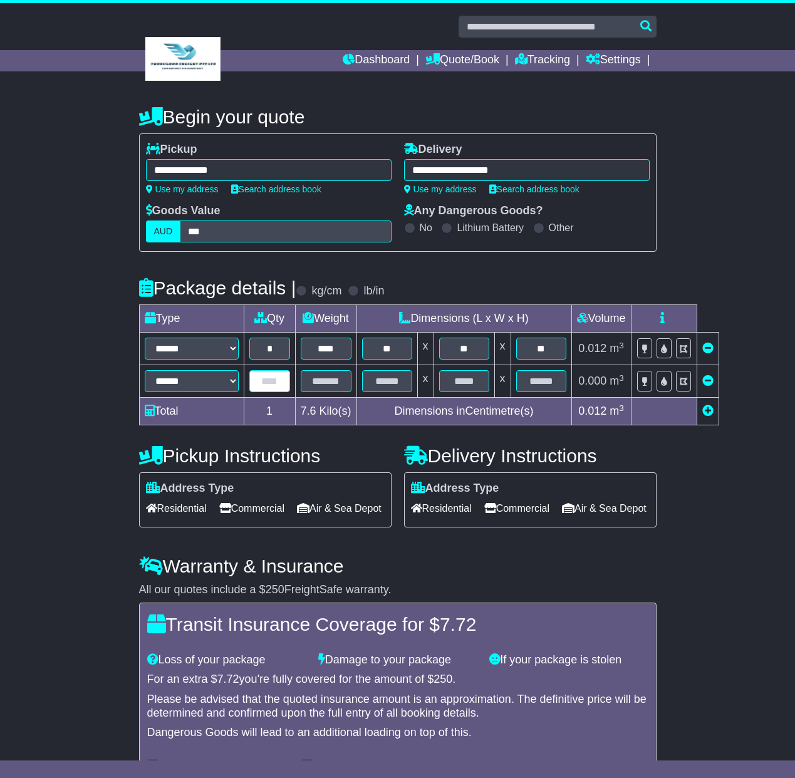 The height and width of the screenshot is (778, 795). What do you see at coordinates (191, 319) in the screenshot?
I see `td: Type` at bounding box center [191, 319].